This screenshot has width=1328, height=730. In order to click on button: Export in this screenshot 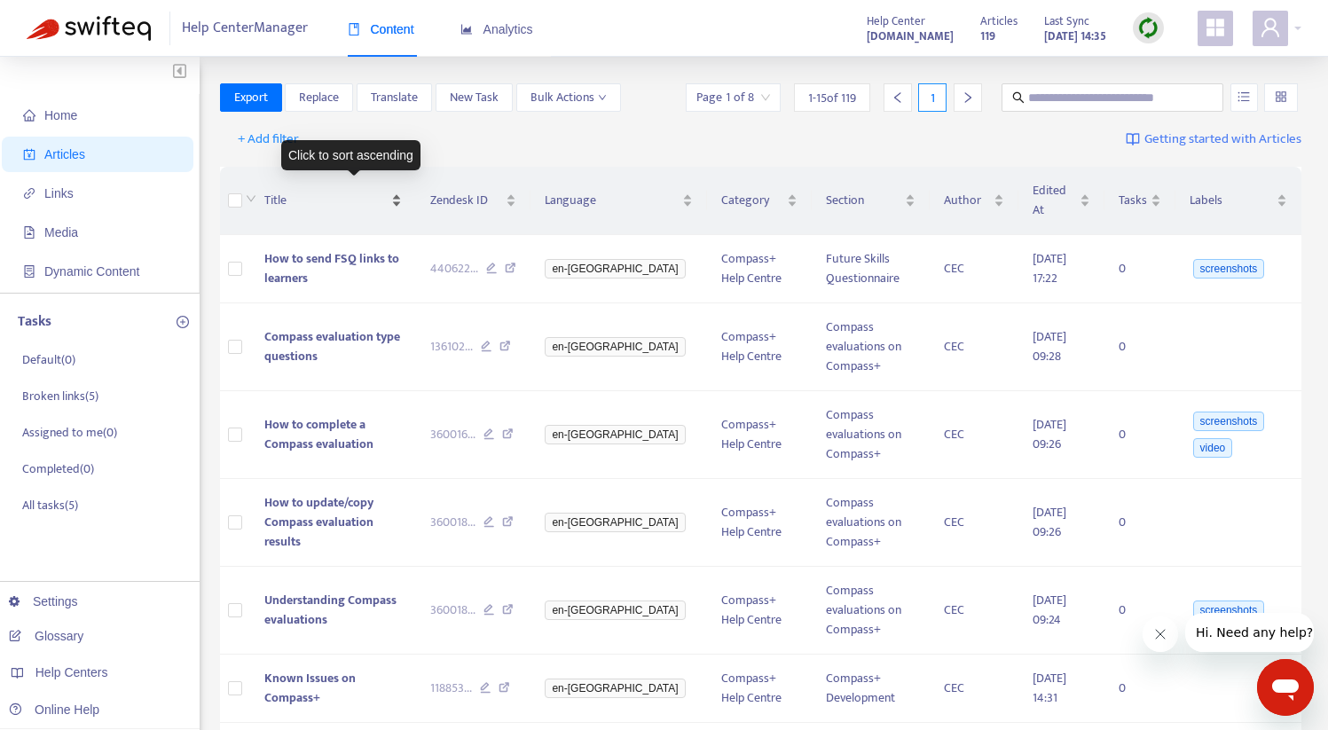, I will do `click(251, 98)`.